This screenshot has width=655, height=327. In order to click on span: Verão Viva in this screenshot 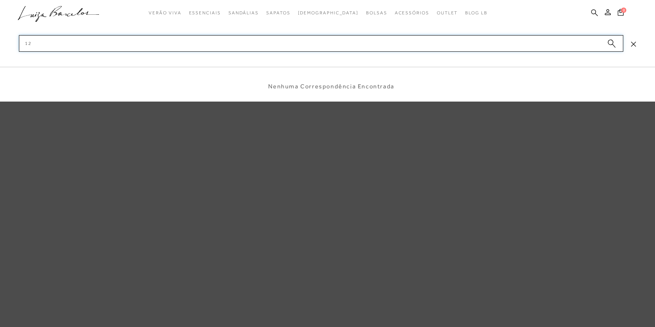, I will do `click(165, 13)`.